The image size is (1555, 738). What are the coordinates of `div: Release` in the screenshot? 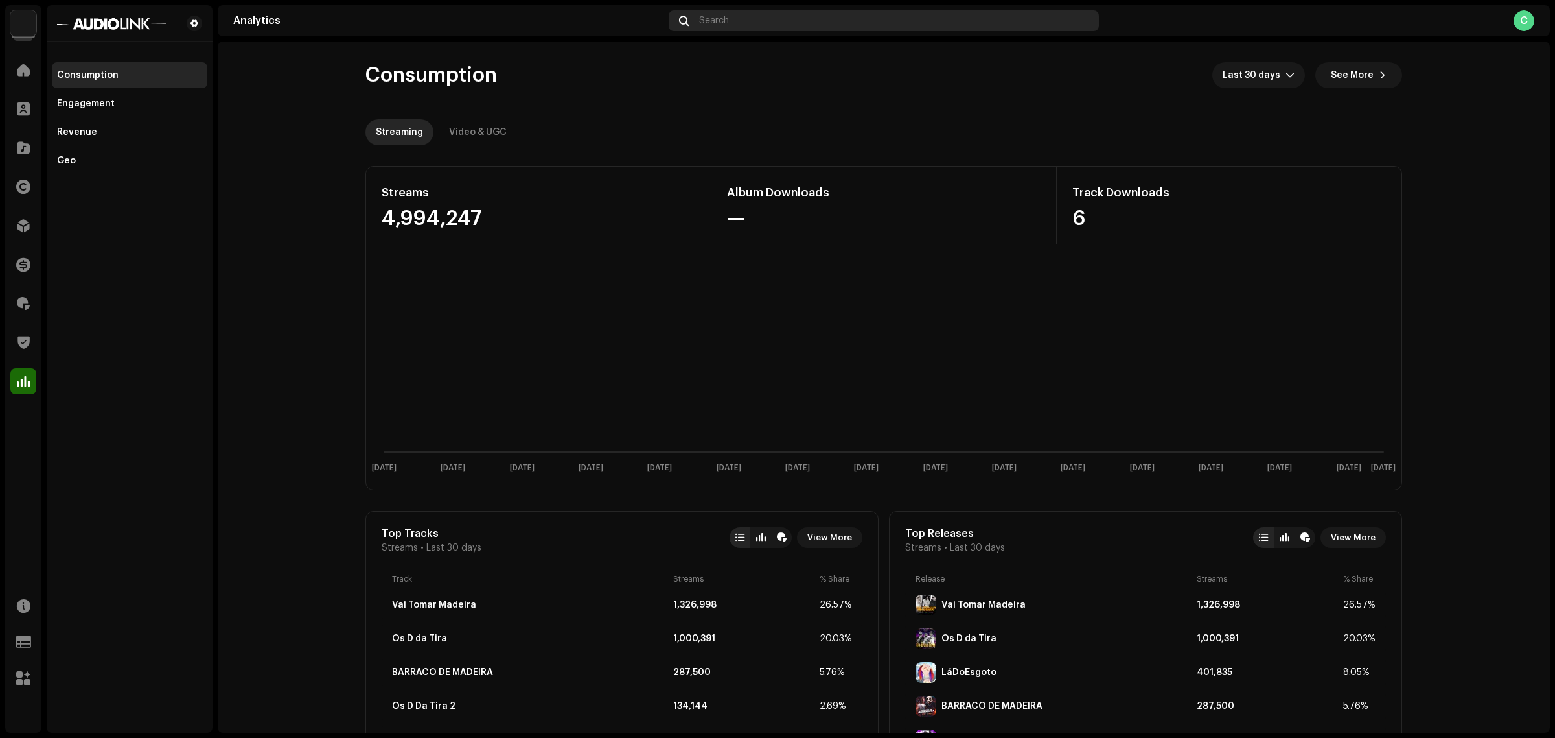 It's located at (1054, 579).